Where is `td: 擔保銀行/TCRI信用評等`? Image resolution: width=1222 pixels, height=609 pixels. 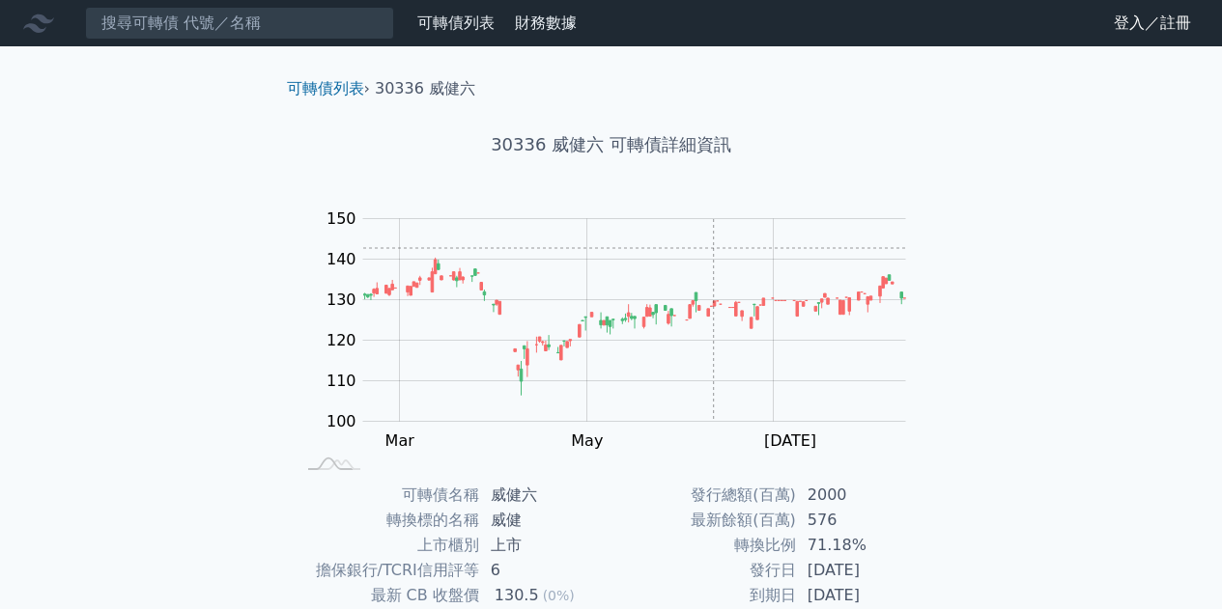 td: 擔保銀行/TCRI信用評等 is located at coordinates (386, 571).